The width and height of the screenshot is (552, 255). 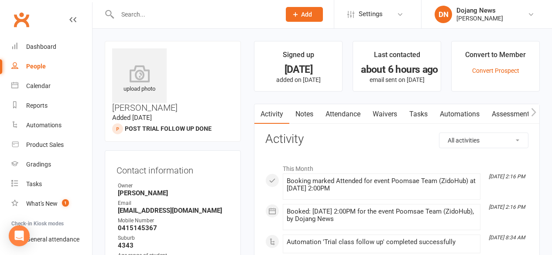 I want to click on div: Email, so click(x=173, y=203).